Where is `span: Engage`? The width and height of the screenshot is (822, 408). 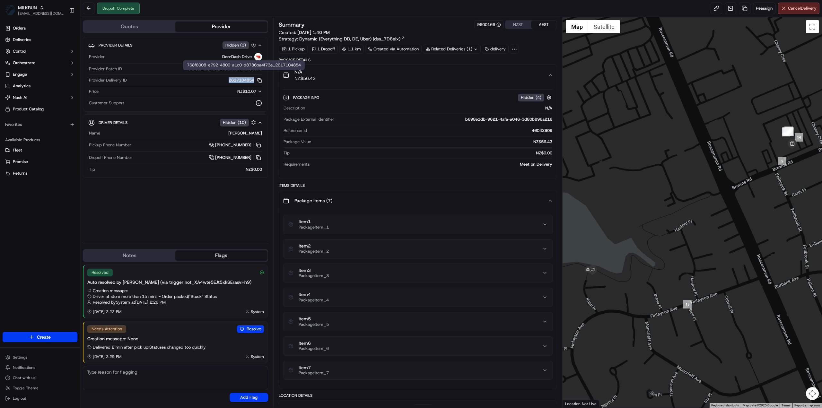 span: Engage is located at coordinates (20, 74).